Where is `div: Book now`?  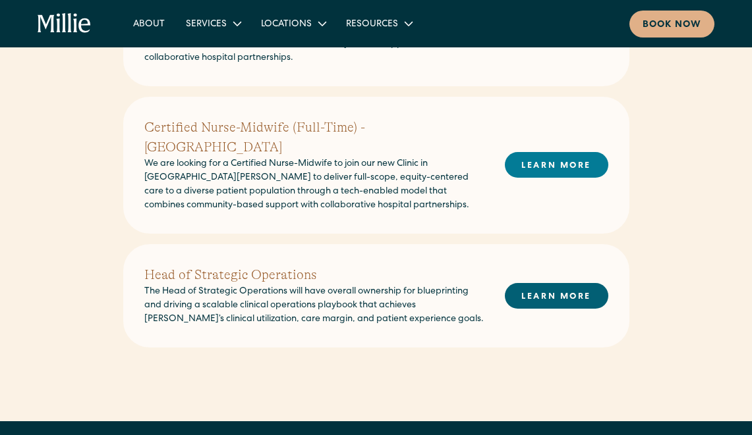
div: Book now is located at coordinates (671, 25).